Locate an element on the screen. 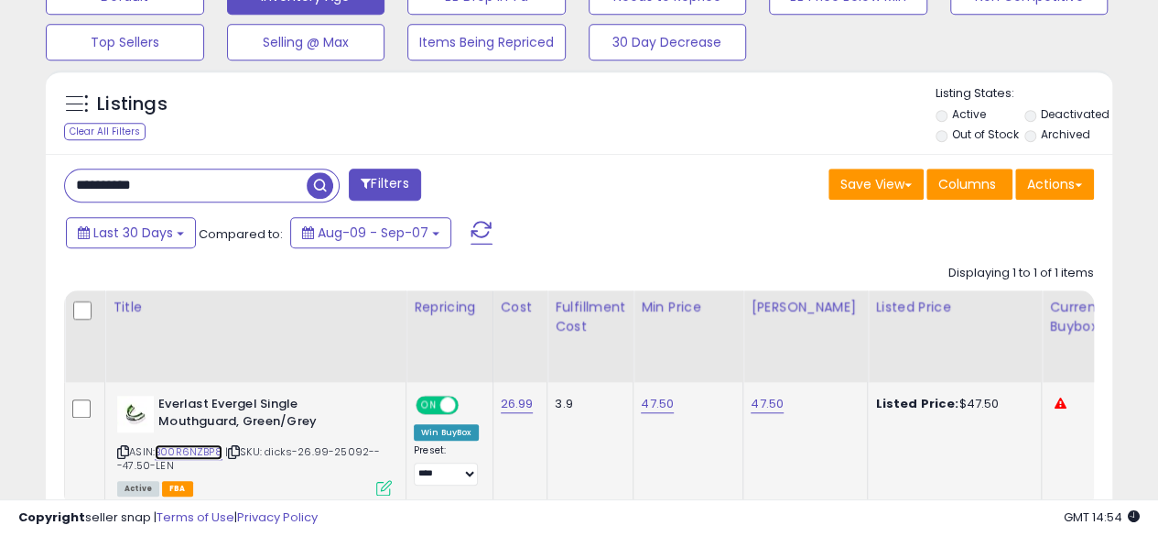 Image resolution: width=1158 pixels, height=536 pixels. div: Title is located at coordinates (255, 307).